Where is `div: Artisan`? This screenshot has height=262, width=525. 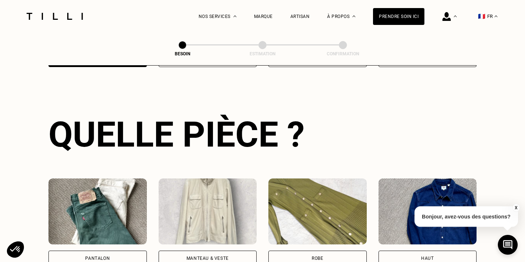 div: Artisan is located at coordinates (300, 17).